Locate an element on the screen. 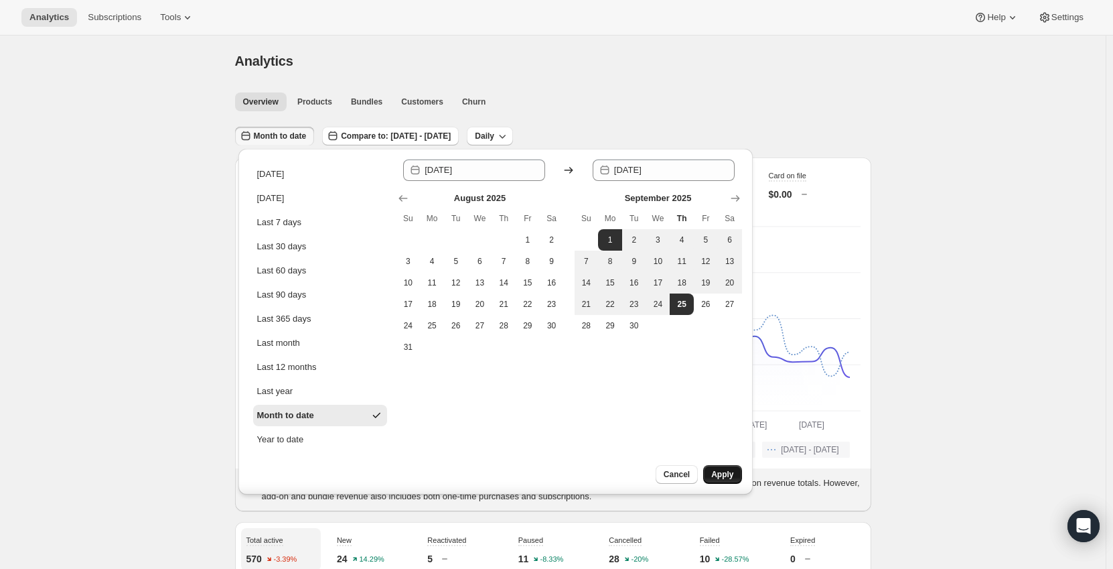 The width and height of the screenshot is (1113, 569). button: Daily is located at coordinates (490, 136).